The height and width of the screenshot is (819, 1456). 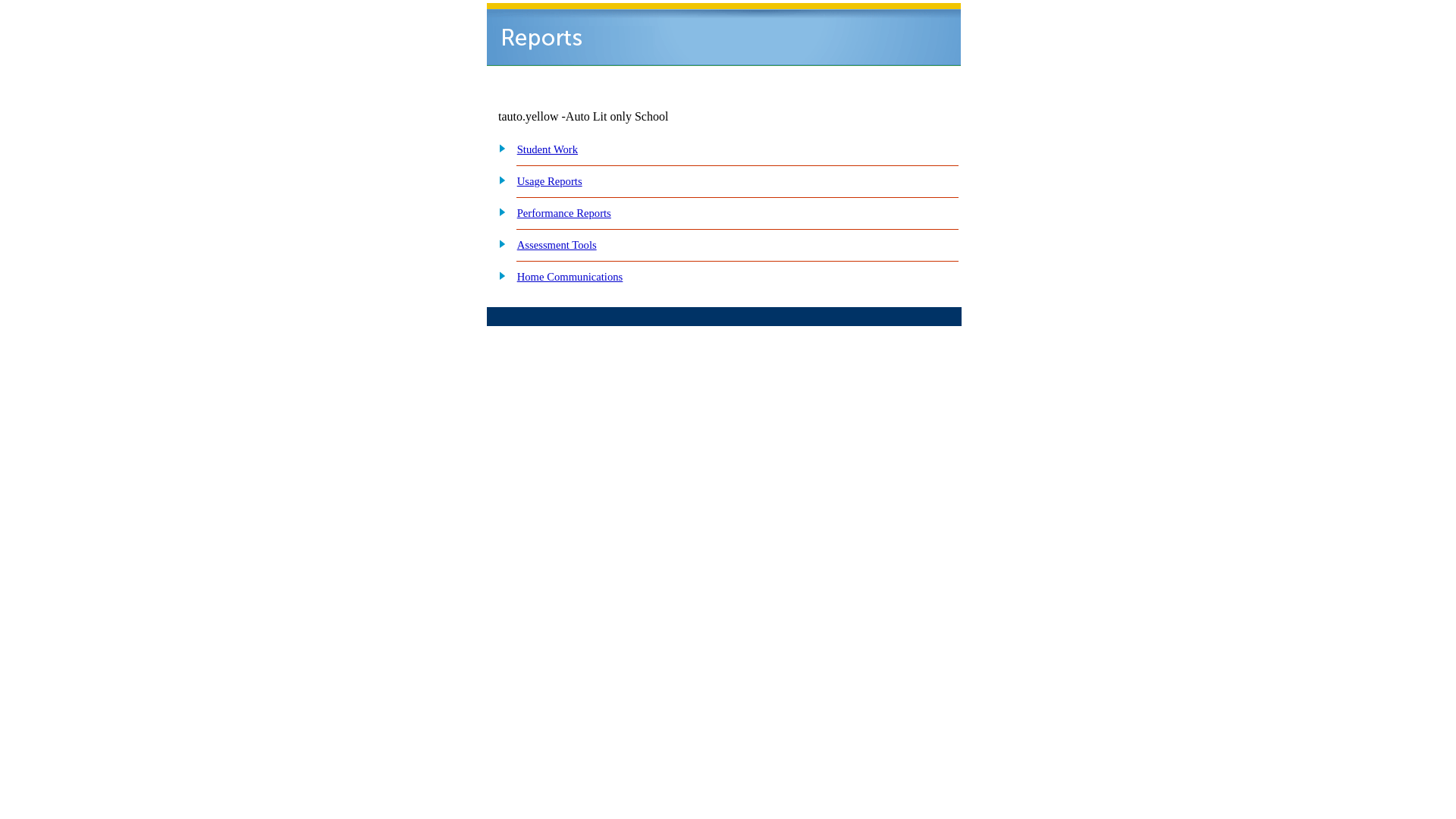 I want to click on a: Student Work, so click(x=547, y=150).